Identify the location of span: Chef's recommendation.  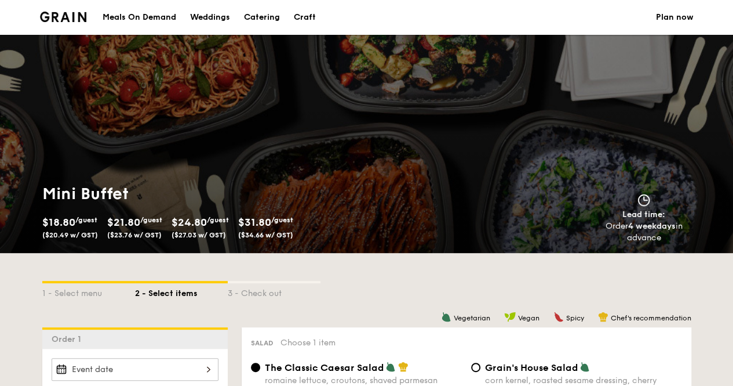
(651, 318).